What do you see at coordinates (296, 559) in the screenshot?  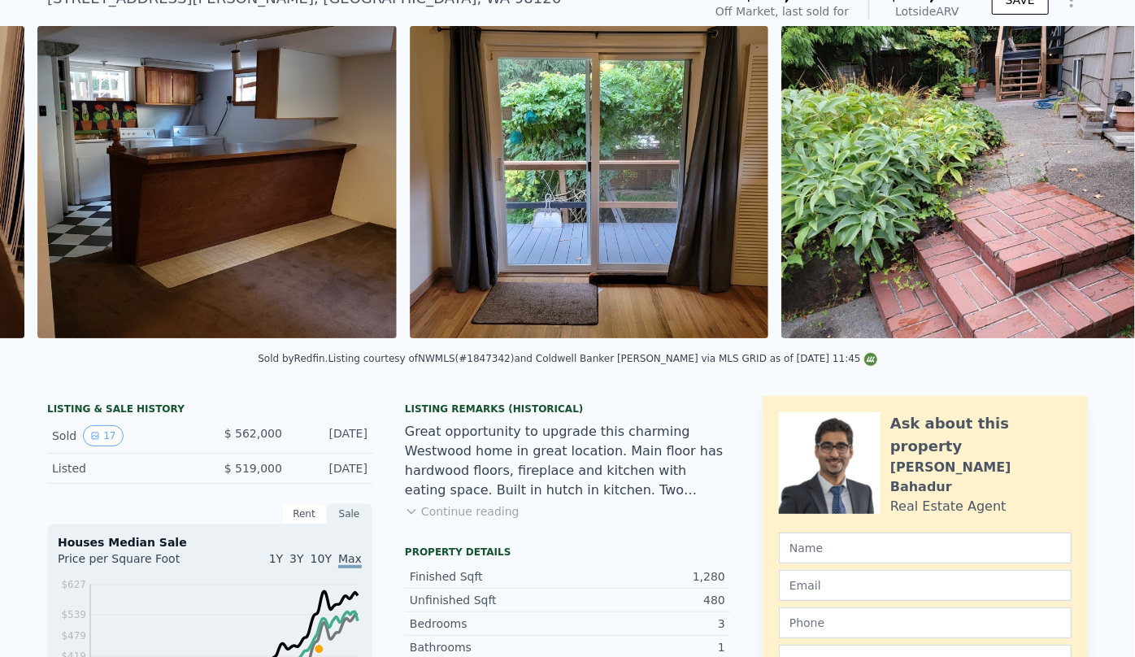 I see `span: 3Y` at bounding box center [296, 559].